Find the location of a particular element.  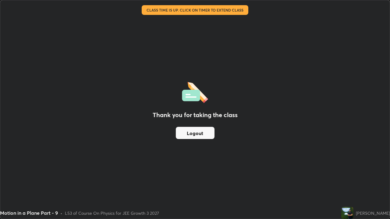

button: Logout is located at coordinates (195, 133).